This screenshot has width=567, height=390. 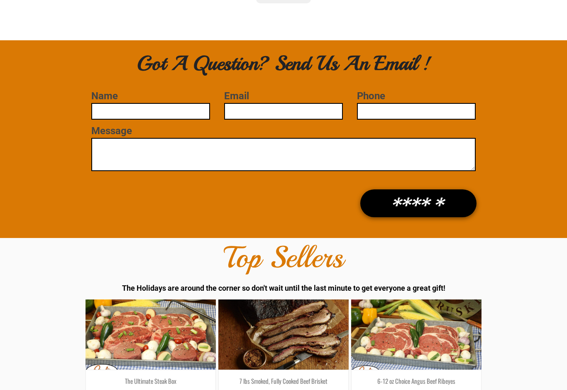 What do you see at coordinates (283, 258) in the screenshot?
I see `font: Top Sellers` at bounding box center [283, 258].